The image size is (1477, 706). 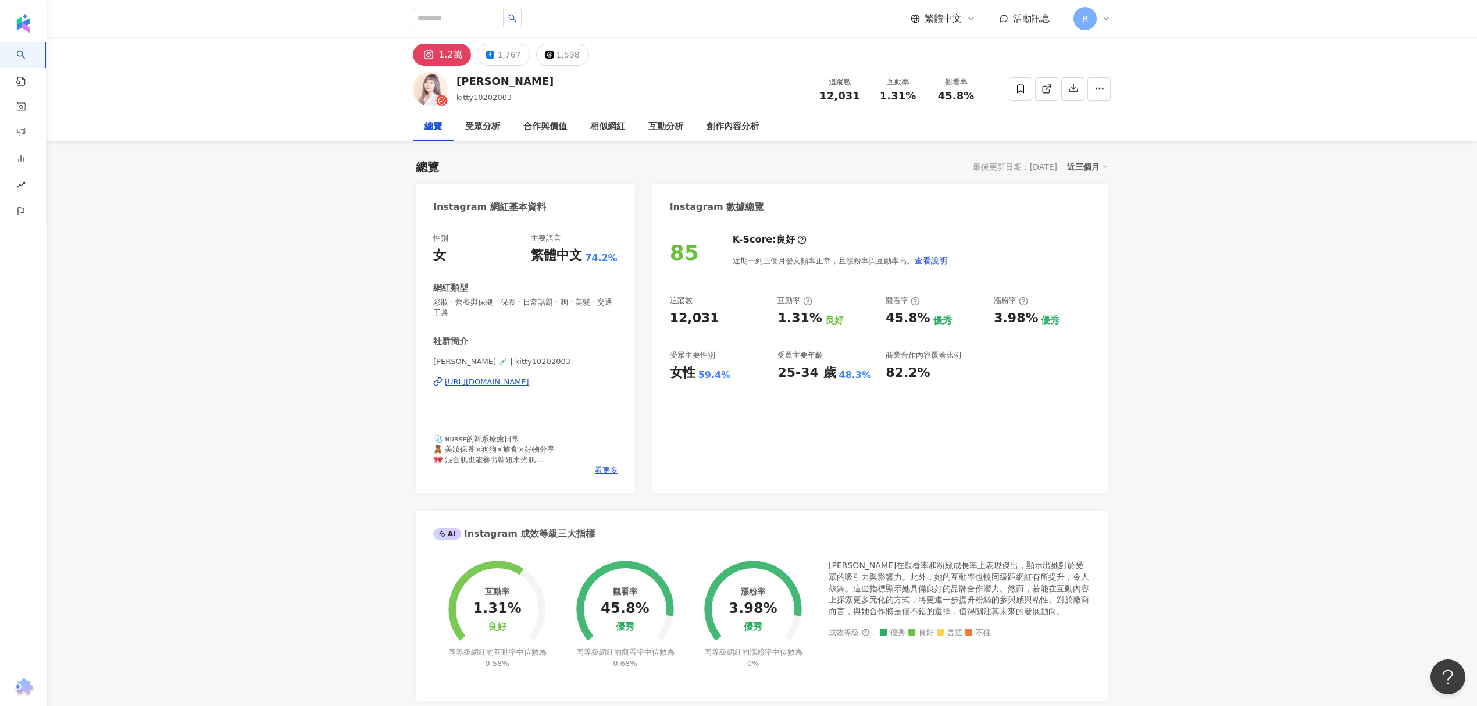 What do you see at coordinates (440, 255) in the screenshot?
I see `div: 女` at bounding box center [440, 255].